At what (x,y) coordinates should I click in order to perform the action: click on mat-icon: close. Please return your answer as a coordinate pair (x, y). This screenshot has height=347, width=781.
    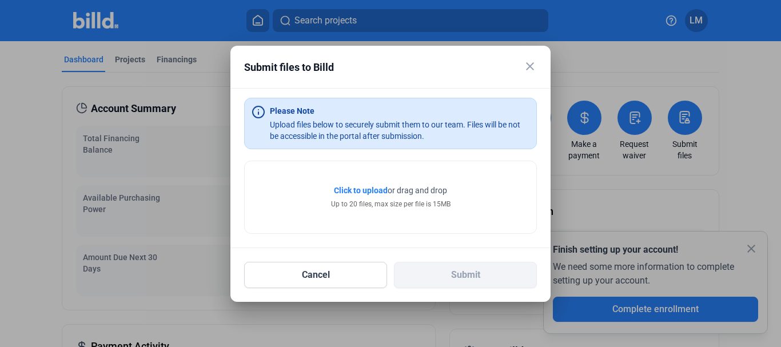
    Looking at the image, I should click on (530, 66).